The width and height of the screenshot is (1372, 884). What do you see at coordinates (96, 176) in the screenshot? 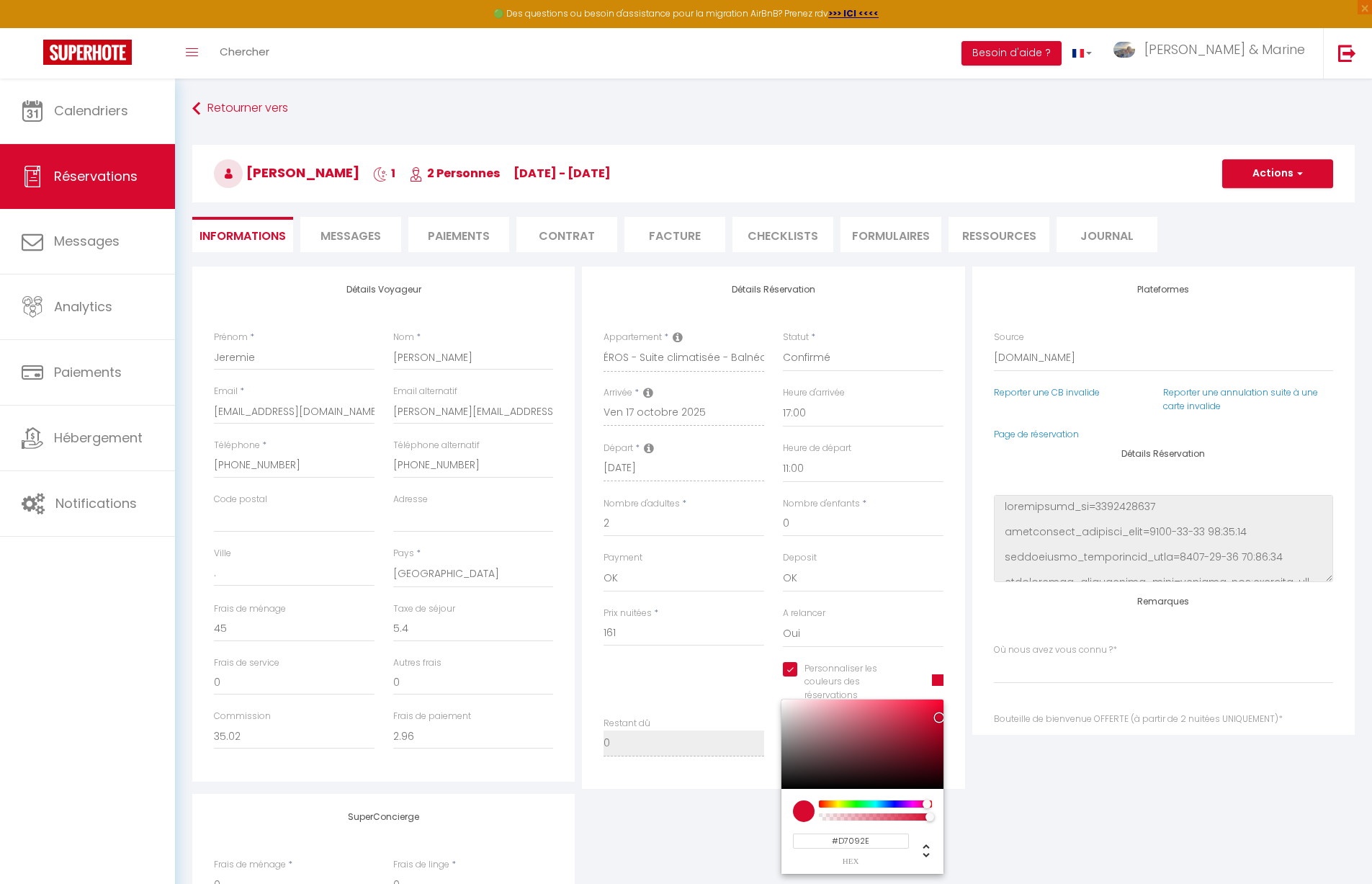
I see `span: Réservations` at bounding box center [96, 176].